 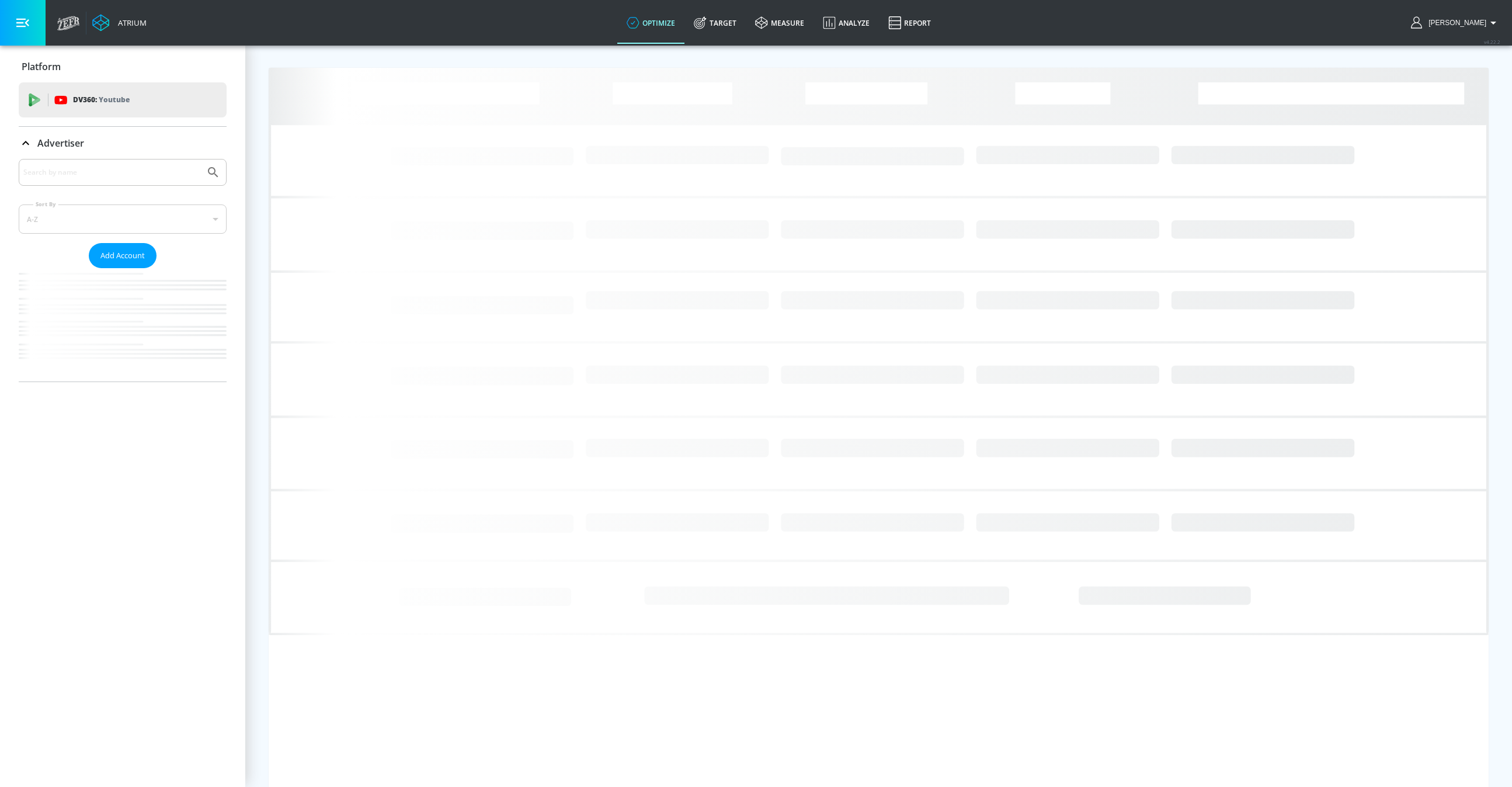 What do you see at coordinates (909, 22) in the screenshot?
I see `a: Report` at bounding box center [909, 22].